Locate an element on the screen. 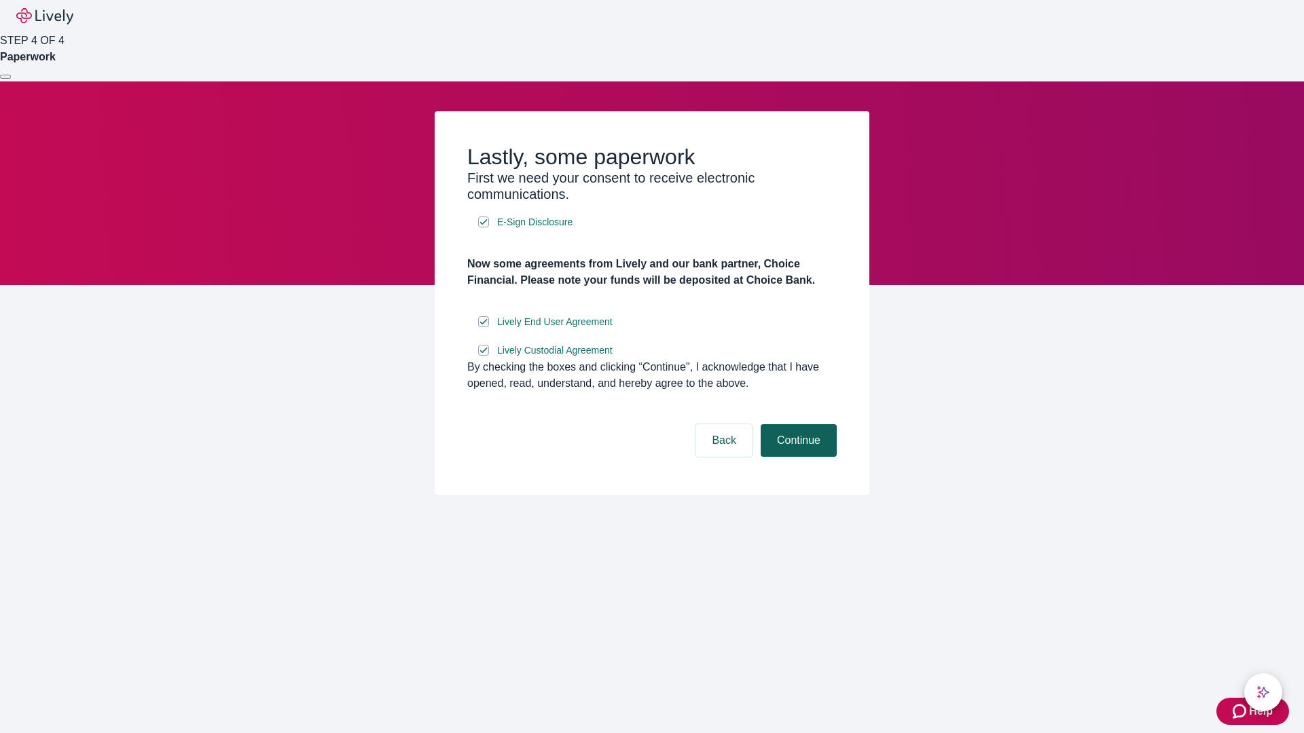 The width and height of the screenshot is (1304, 733). svg: Lively AI Assistant is located at coordinates (1263, 693).